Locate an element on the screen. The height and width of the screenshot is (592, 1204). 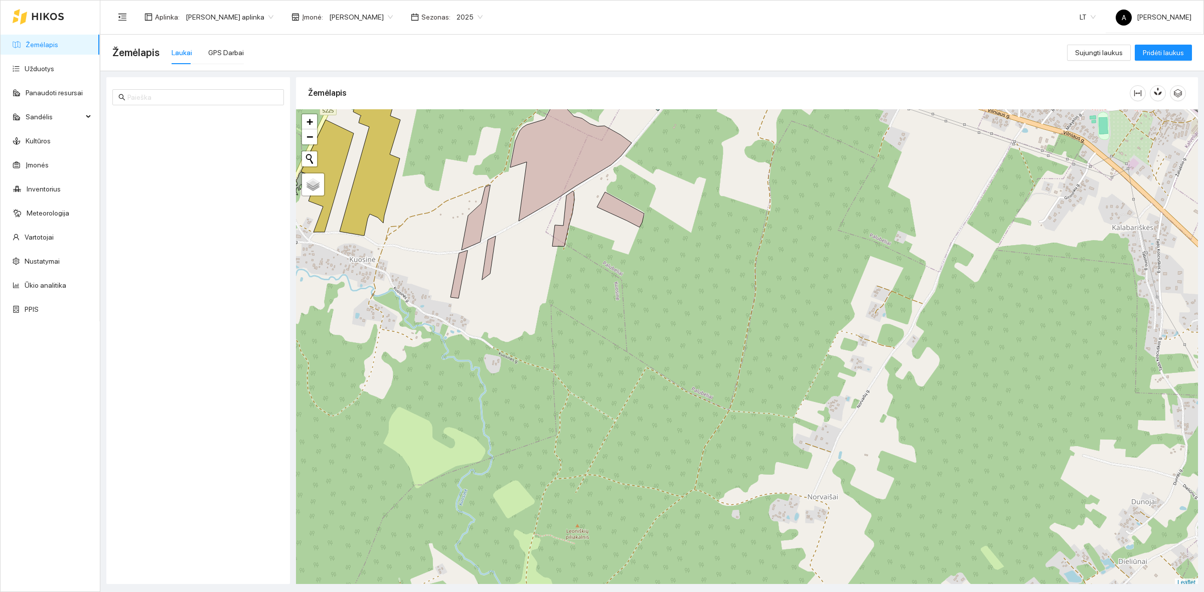
a: Sujungti laukus is located at coordinates (1098, 53).